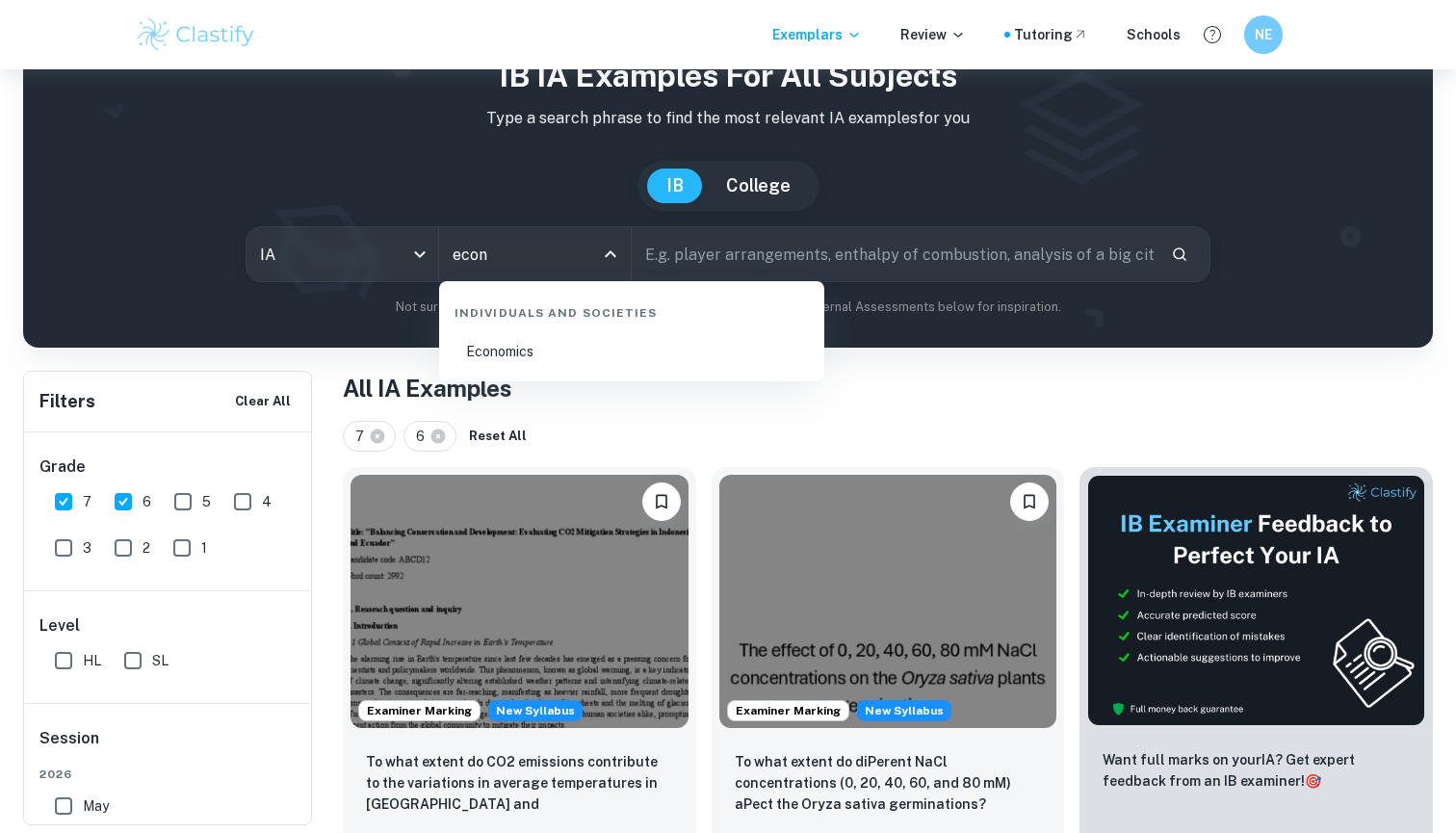  Describe the element at coordinates (206, 502) in the screenshot. I see `span: 5` at that location.